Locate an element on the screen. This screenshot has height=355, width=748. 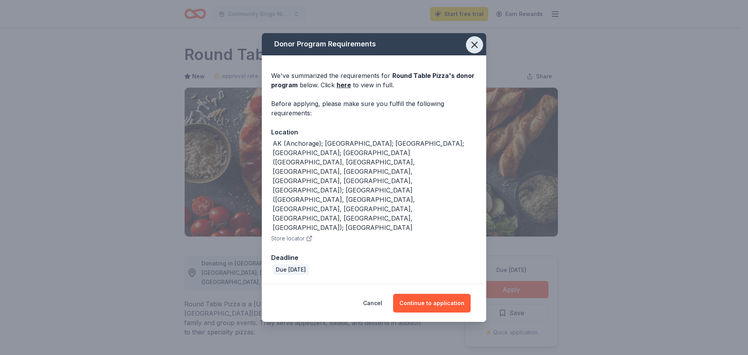
div: Location is located at coordinates (374, 132).